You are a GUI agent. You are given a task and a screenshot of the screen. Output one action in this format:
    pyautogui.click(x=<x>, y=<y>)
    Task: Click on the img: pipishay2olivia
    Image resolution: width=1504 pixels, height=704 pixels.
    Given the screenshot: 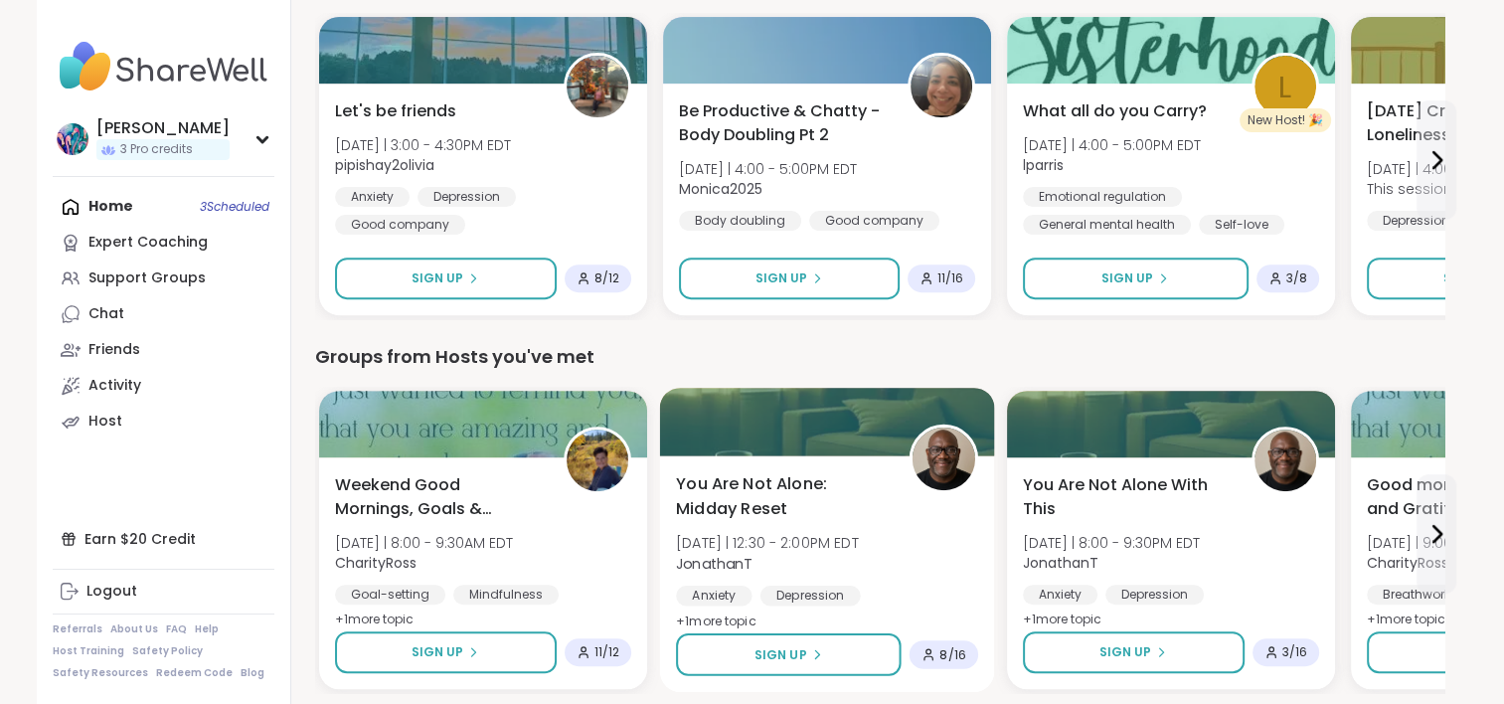 What is the action you would take?
    pyautogui.click(x=597, y=86)
    